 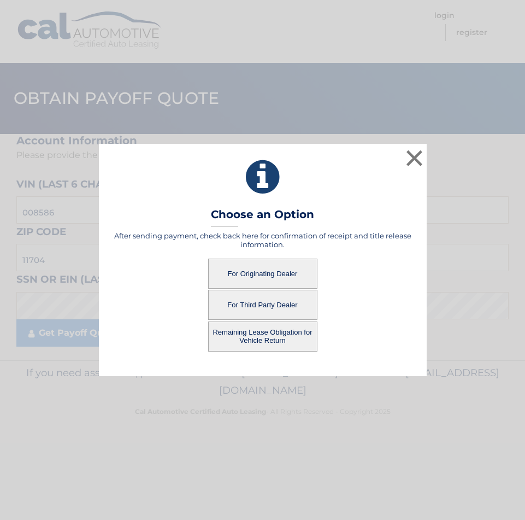 What do you see at coordinates (263, 336) in the screenshot?
I see `button: Remaining Lease Obligation for Vehicle Return` at bounding box center [263, 336].